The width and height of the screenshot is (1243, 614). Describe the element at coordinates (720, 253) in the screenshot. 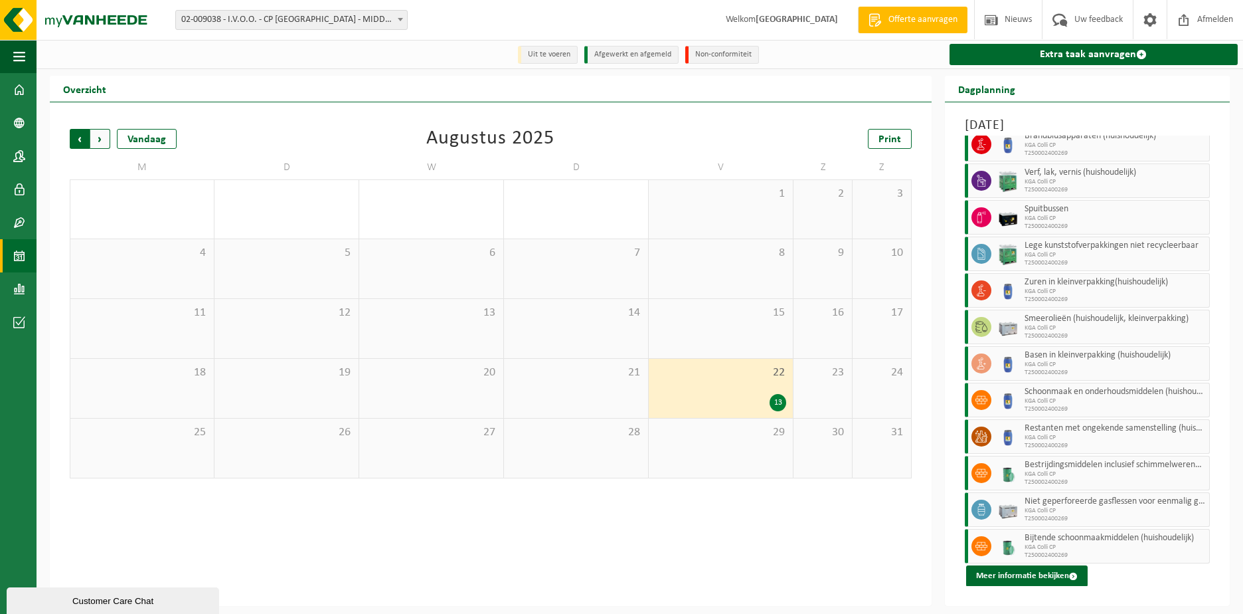

I see `span: 8` at that location.